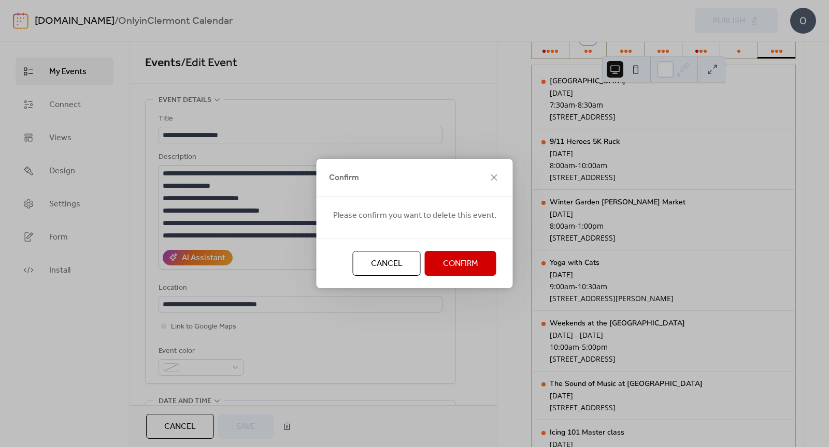 This screenshot has height=447, width=829. What do you see at coordinates (386, 264) in the screenshot?
I see `button: Cancel` at bounding box center [386, 264].